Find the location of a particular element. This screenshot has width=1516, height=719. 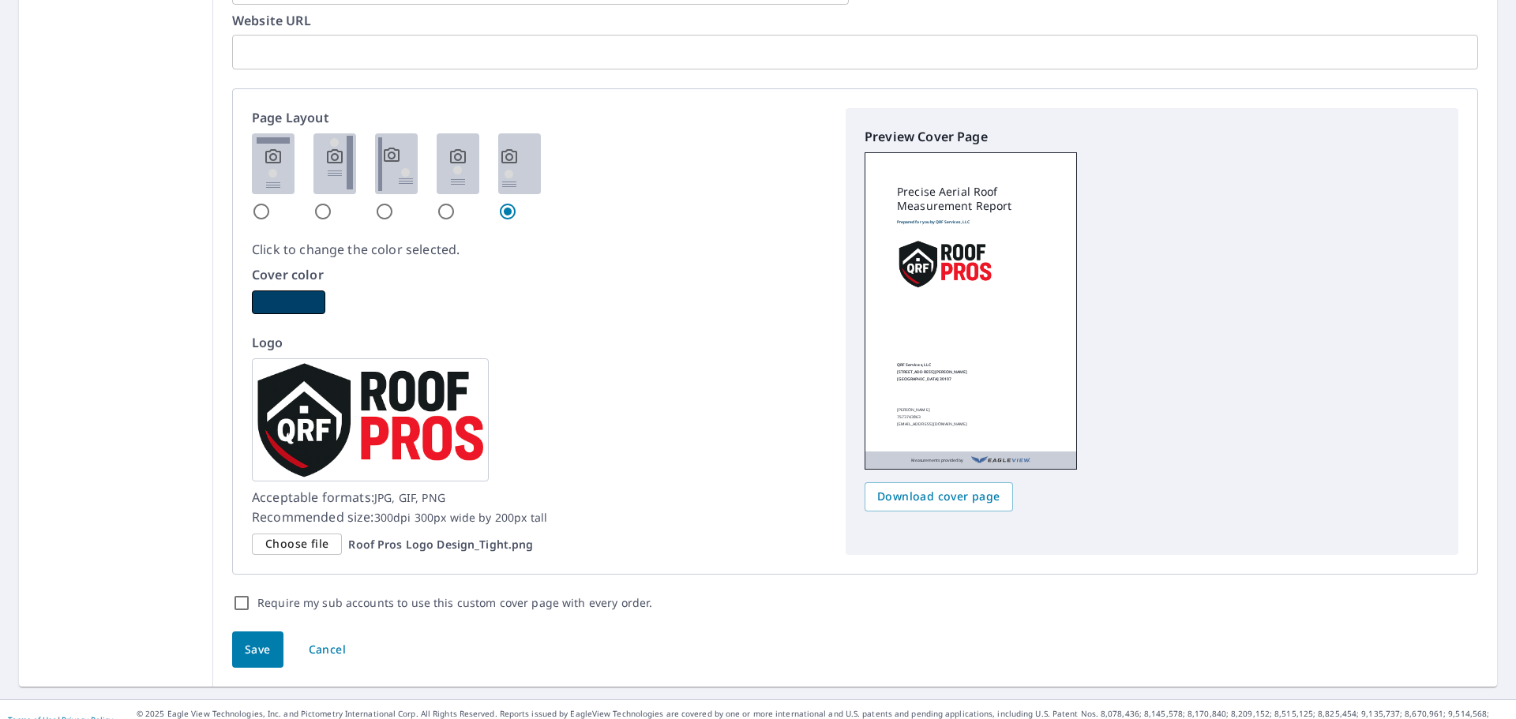

p: 7573743863 is located at coordinates (909, 417).